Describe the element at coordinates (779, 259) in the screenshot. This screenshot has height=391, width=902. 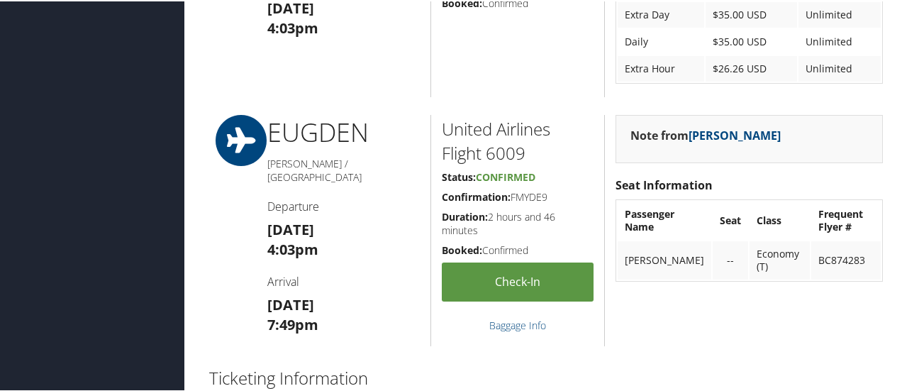
I see `td: Economy (T)` at that location.